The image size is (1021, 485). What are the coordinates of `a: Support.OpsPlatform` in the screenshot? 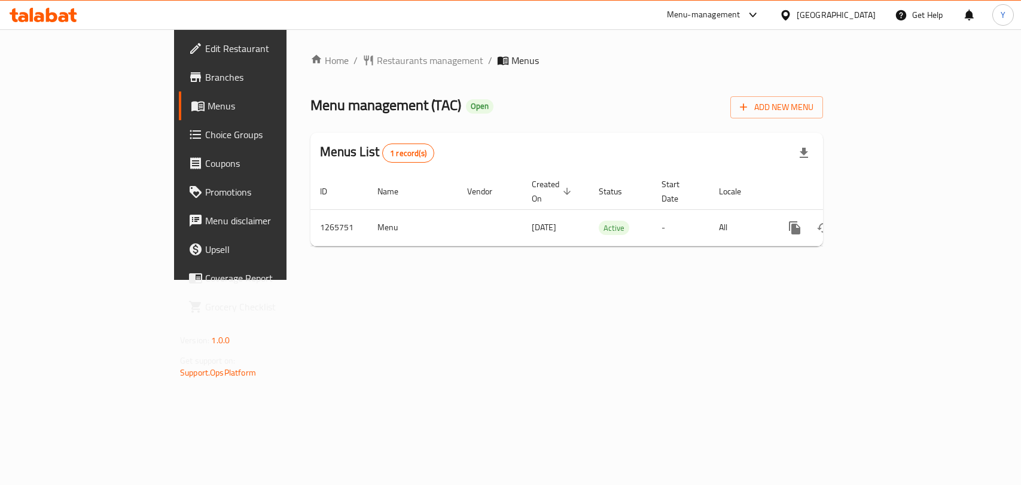 It's located at (218, 373).